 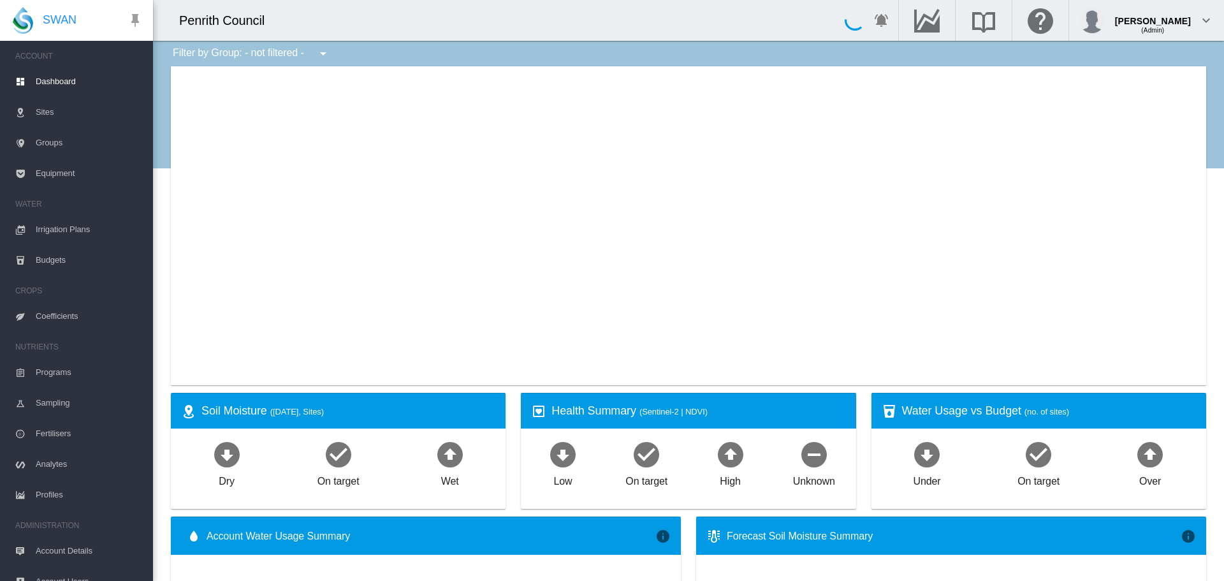 What do you see at coordinates (89, 143) in the screenshot?
I see `span: Groups` at bounding box center [89, 143].